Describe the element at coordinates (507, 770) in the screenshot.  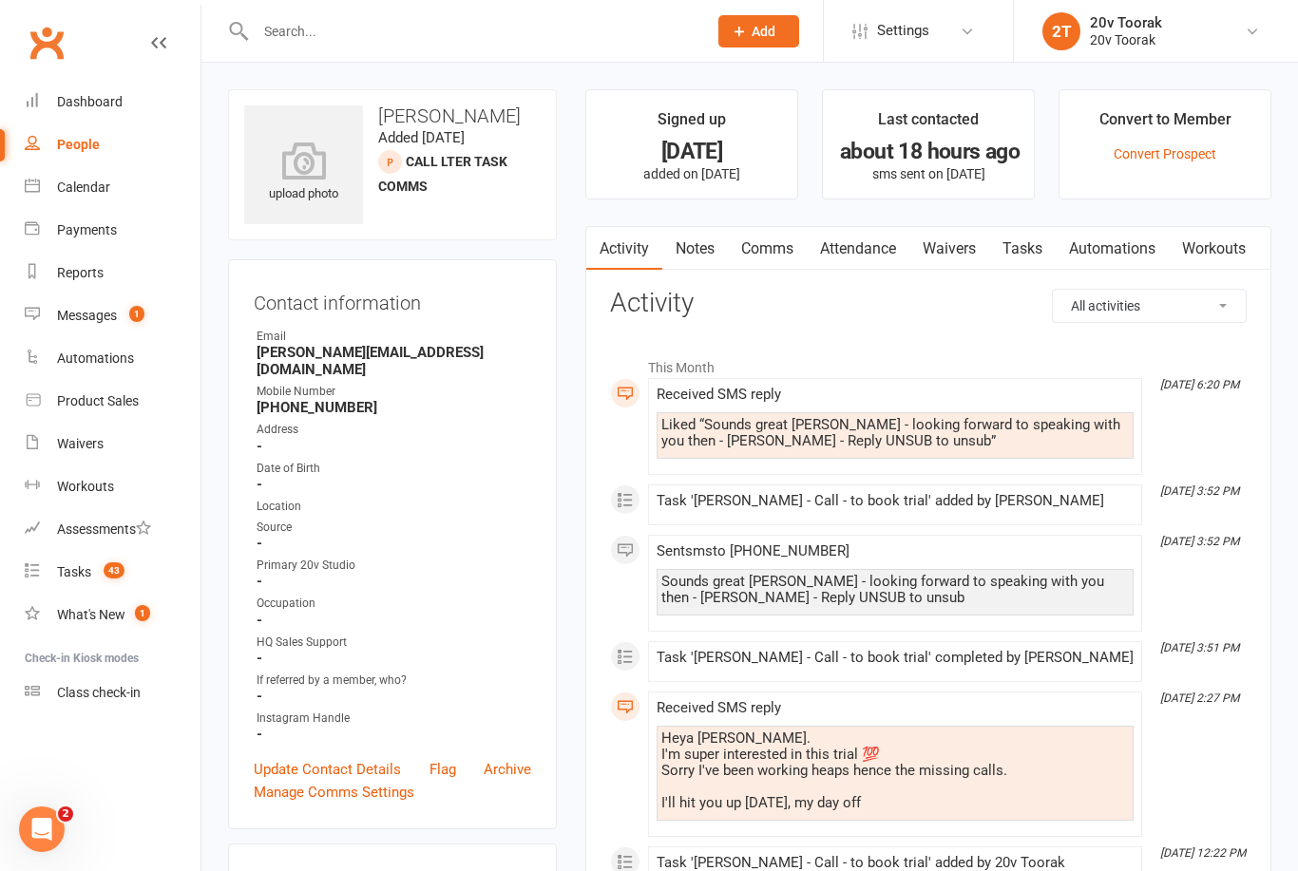
I see `a: Archive` at that location.